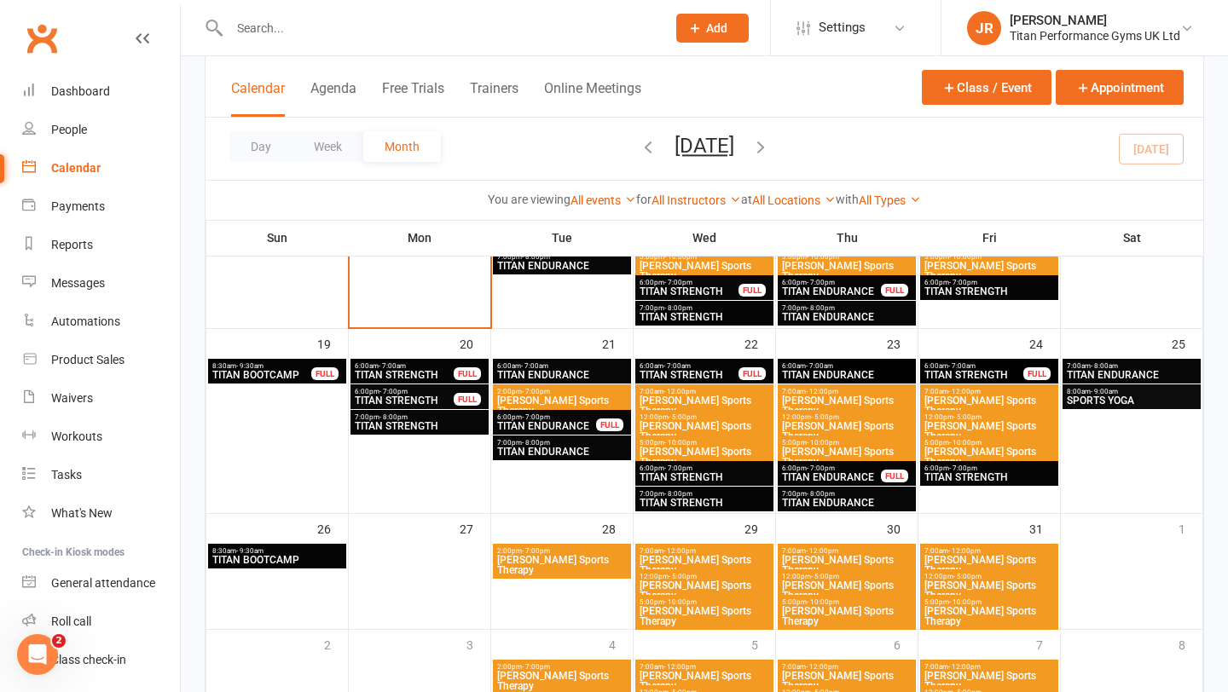  I want to click on button: Trainers, so click(494, 98).